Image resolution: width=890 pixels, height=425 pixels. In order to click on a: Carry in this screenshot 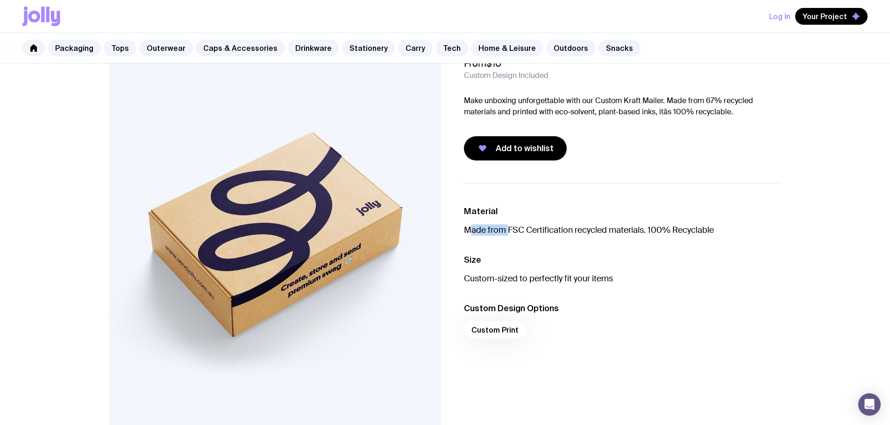, I will do `click(415, 48)`.